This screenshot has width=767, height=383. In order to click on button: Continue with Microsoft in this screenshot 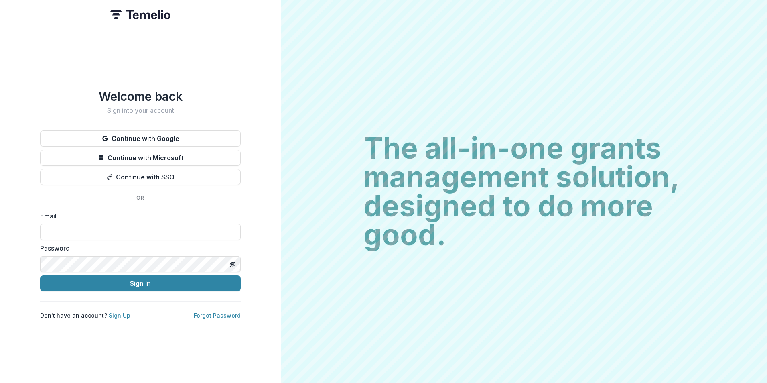, I will do `click(140, 158)`.